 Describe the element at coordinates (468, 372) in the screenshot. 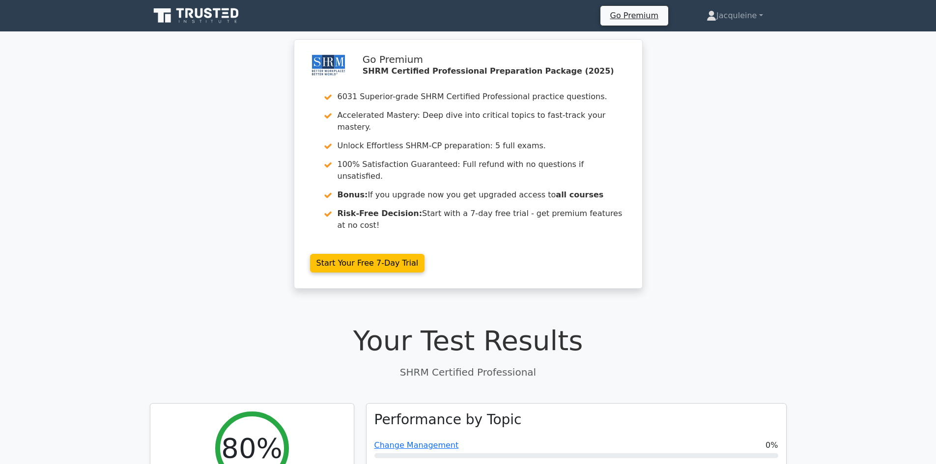

I see `p: SHRM Certified Professional` at that location.